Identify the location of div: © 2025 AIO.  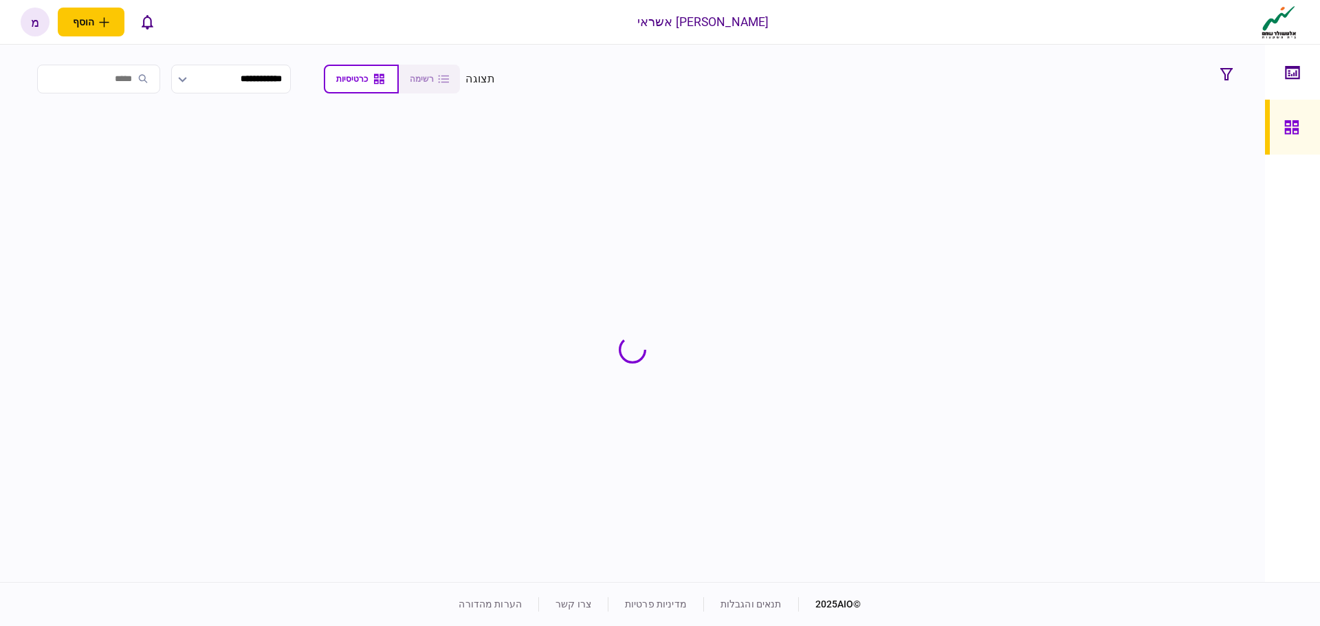
(830, 604).